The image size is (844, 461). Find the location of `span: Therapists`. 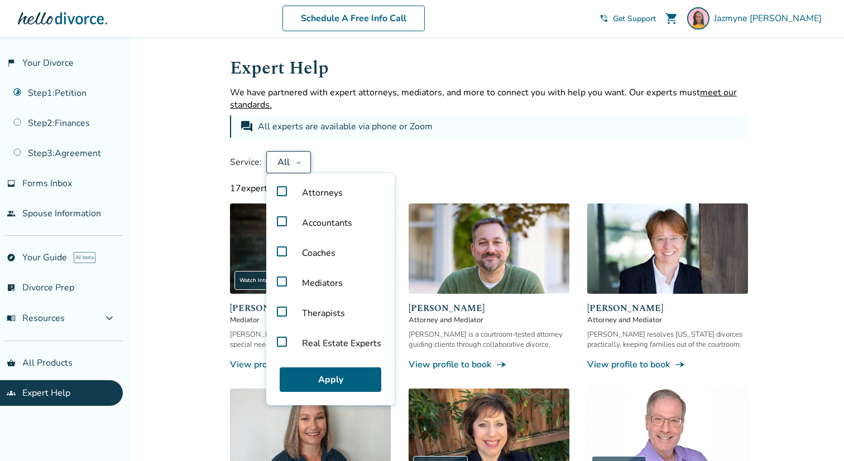

span: Therapists is located at coordinates (323, 314).